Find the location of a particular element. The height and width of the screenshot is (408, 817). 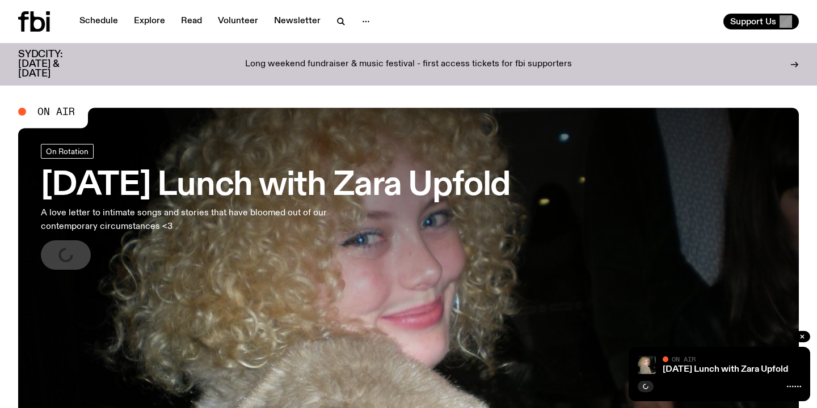

a: A digital camera photo of Zara looking to her right at the camera, smiling. She is wearing a ligh... is located at coordinates (647, 365).